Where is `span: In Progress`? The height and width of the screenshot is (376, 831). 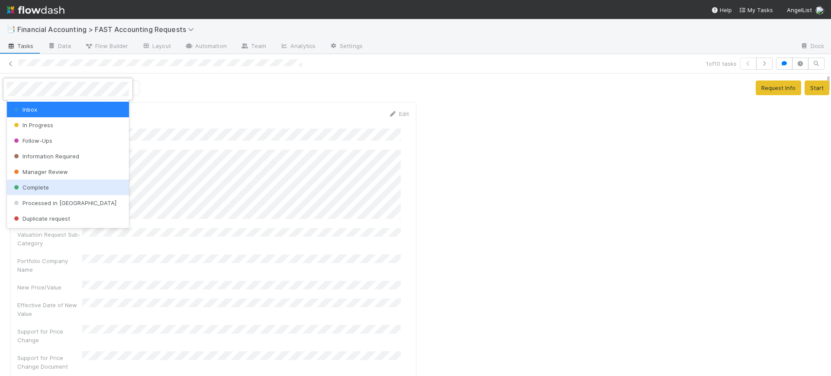
span: In Progress is located at coordinates (32, 125).